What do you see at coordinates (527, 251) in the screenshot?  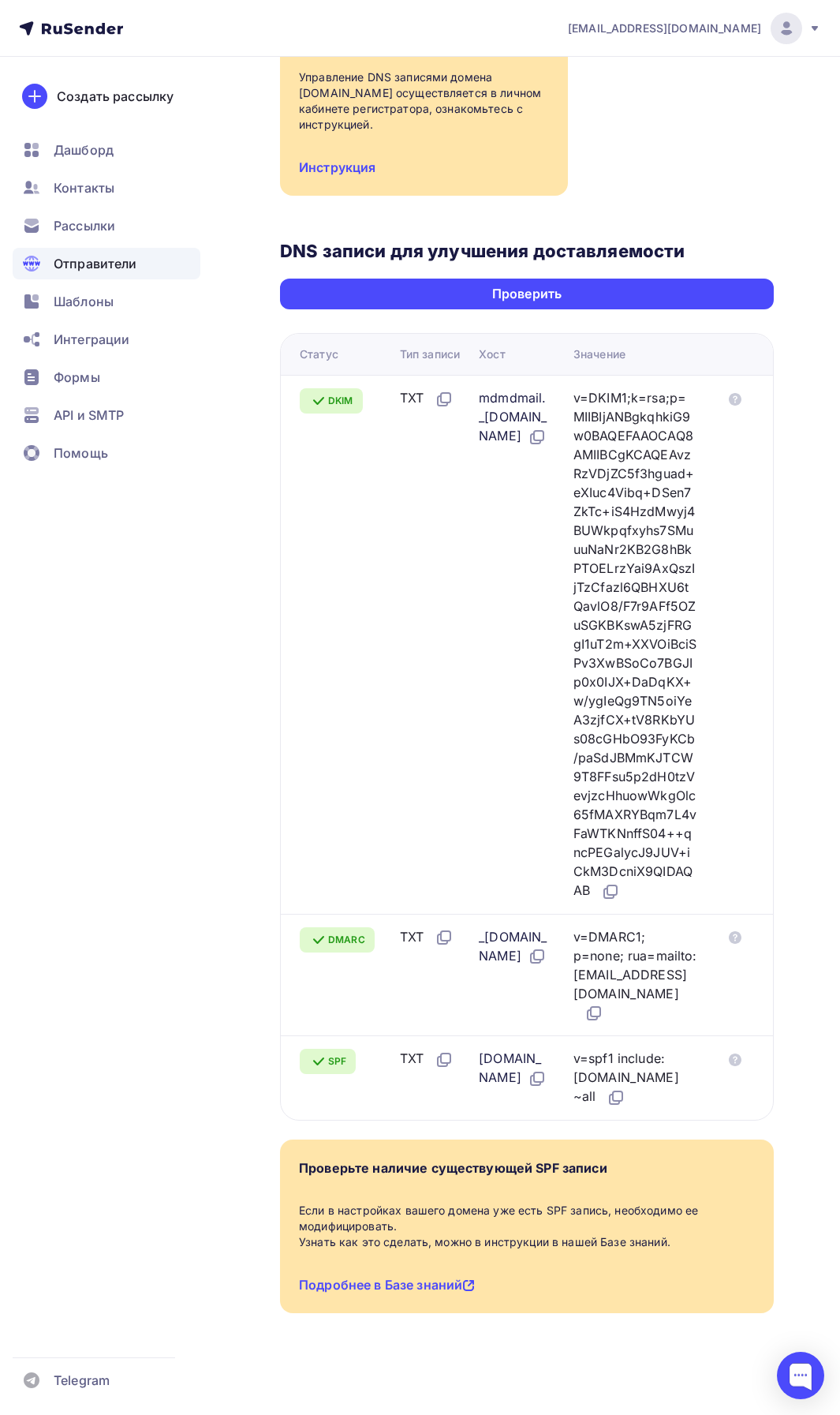 I see `h3: DNS записи для улучшения доставляемости` at bounding box center [527, 251].